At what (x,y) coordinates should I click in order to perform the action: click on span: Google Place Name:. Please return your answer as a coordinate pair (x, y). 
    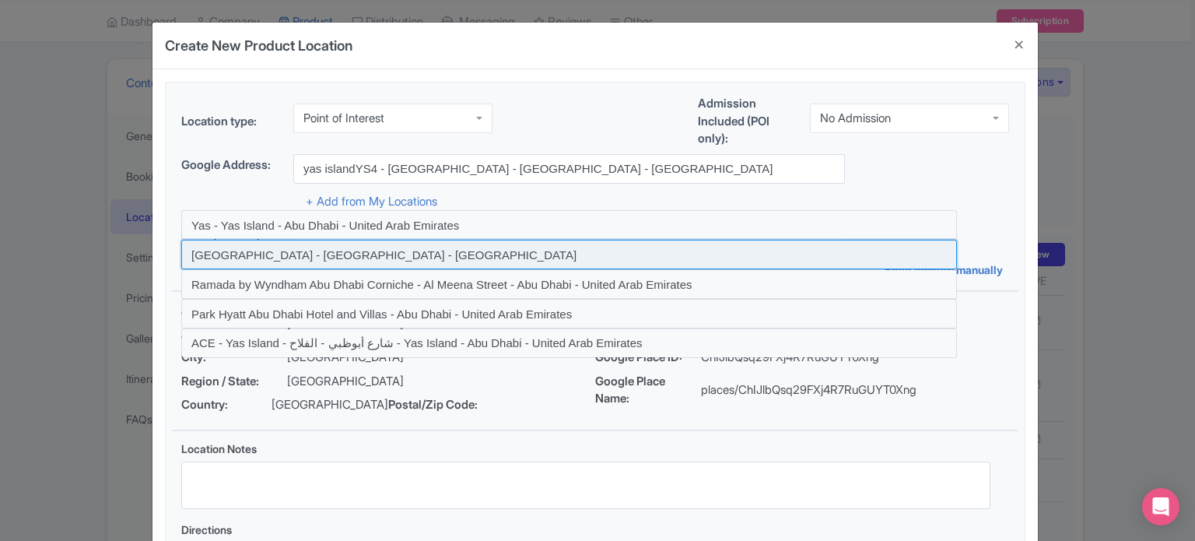
    Looking at the image, I should click on (648, 390).